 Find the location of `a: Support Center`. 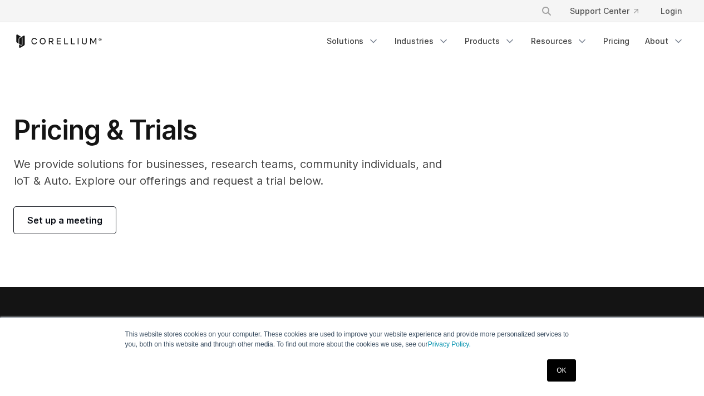

a: Support Center is located at coordinates (604, 11).